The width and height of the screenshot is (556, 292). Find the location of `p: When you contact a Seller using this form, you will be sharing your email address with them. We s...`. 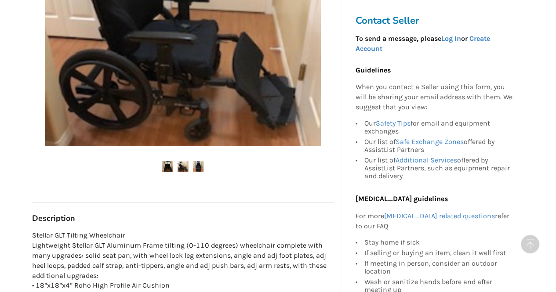

p: When you contact a Seller using this form, you will be sharing your email address with them. We s... is located at coordinates (434, 98).